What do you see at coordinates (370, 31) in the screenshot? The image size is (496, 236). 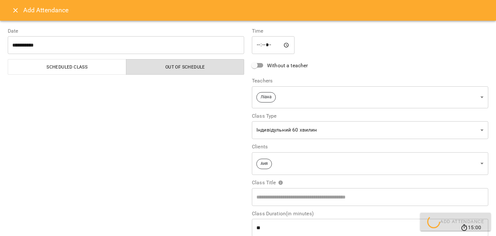 I see `label: Time` at bounding box center [370, 31].